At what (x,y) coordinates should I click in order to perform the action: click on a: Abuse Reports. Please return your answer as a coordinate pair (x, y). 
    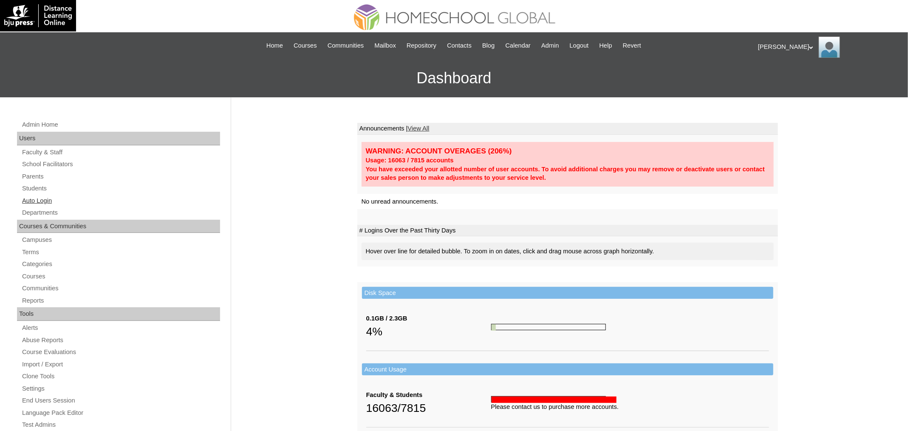
    Looking at the image, I should click on (121, 340).